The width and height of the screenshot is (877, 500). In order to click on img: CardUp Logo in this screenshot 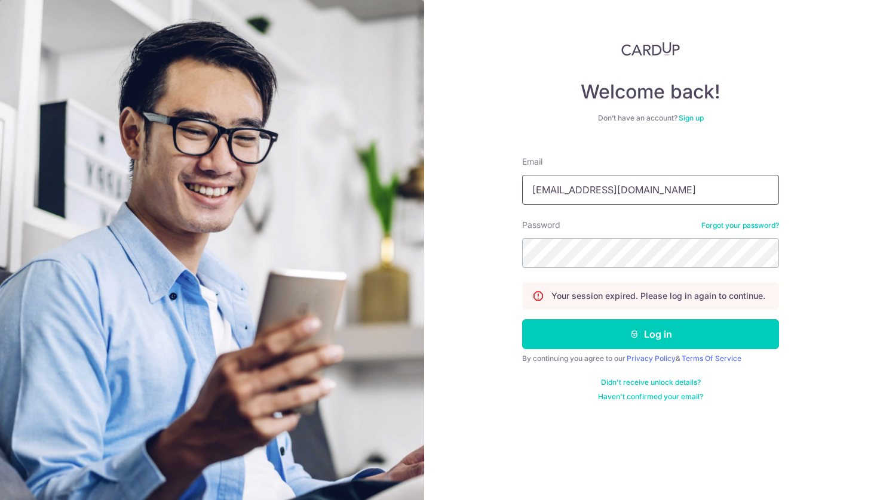, I will do `click(650, 49)`.